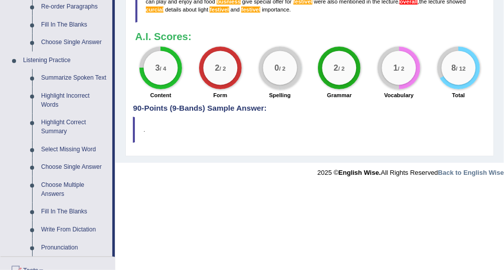  I want to click on div: 2025 © All Rights Reserved, so click(410, 170).